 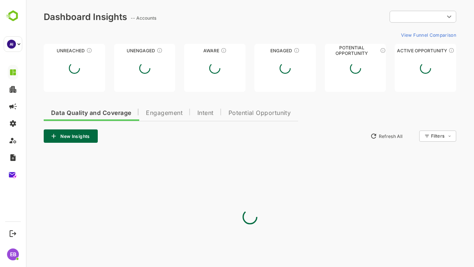 What do you see at coordinates (59, 17) in the screenshot?
I see `div: Dashboard Insights` at bounding box center [59, 17].